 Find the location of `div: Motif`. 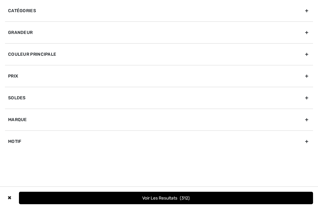

div: Motif is located at coordinates (159, 141).